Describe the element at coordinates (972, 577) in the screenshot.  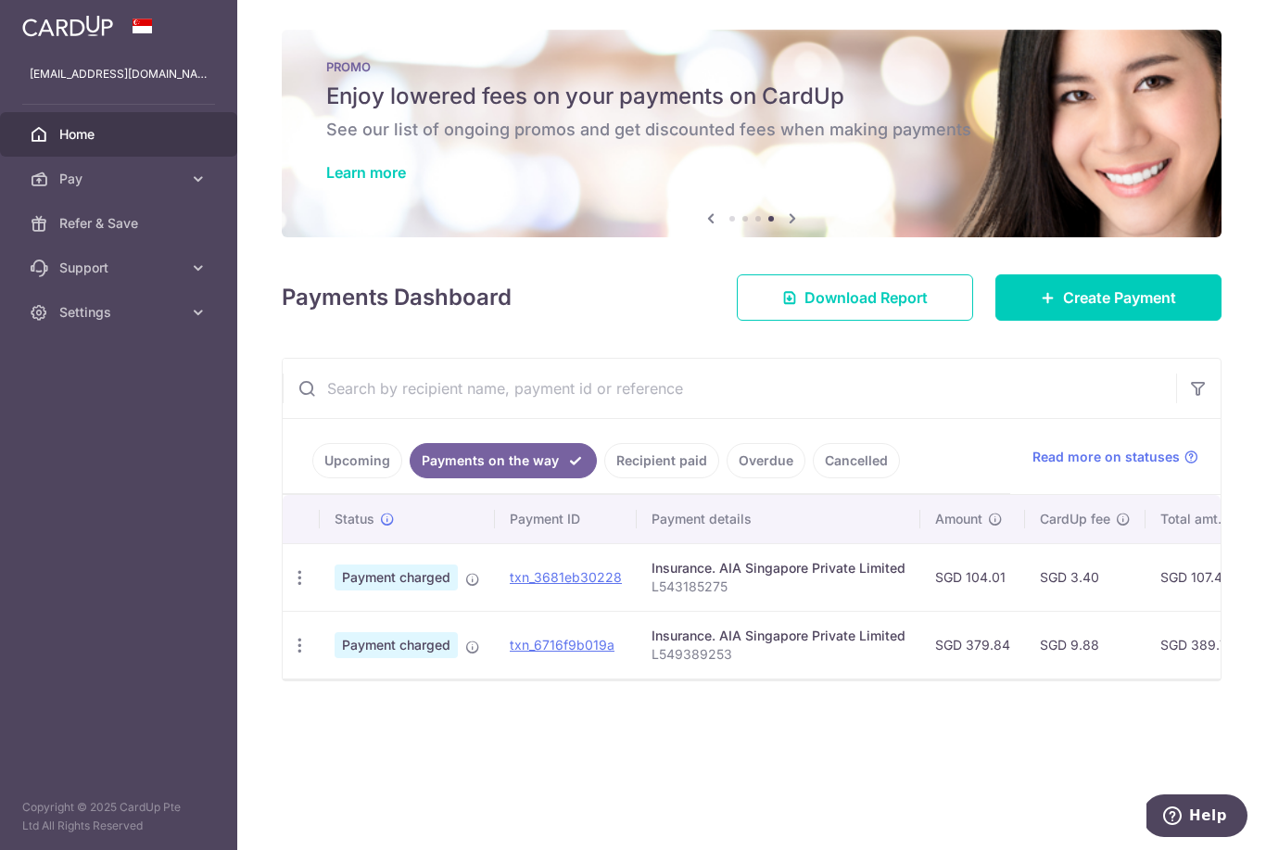
I see `td: SGD 104.01` at that location.